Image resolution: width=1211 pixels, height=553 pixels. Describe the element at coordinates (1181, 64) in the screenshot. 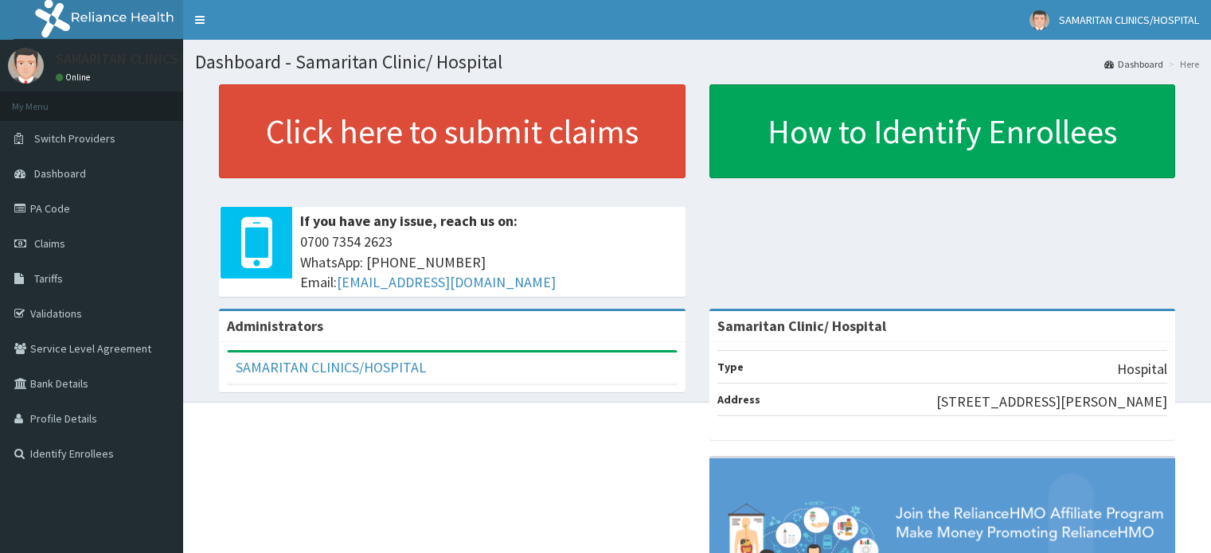

I see `li: Here` at that location.